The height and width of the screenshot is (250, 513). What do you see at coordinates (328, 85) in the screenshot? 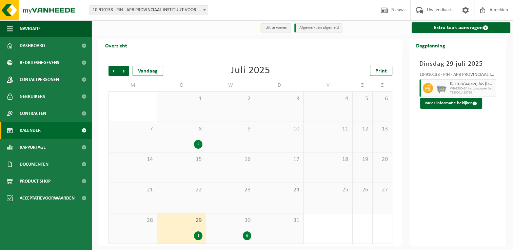
I see `td: V` at bounding box center [328, 85].